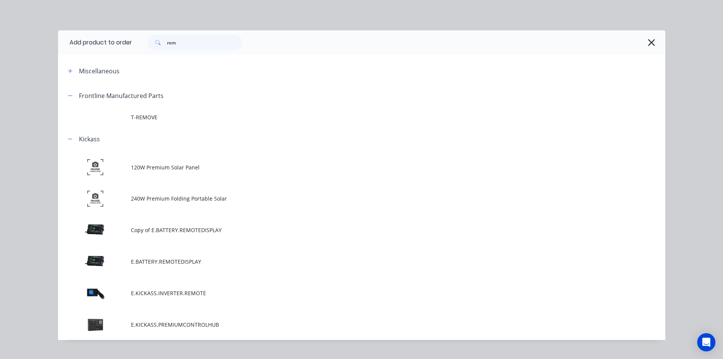 This screenshot has height=359, width=723. I want to click on div: Frontline Manufactured Parts, so click(121, 96).